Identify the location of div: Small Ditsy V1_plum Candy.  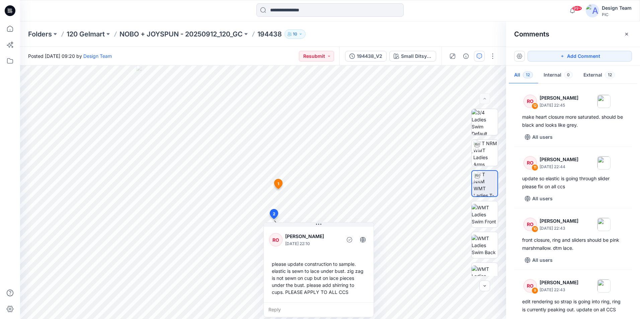
(417, 56).